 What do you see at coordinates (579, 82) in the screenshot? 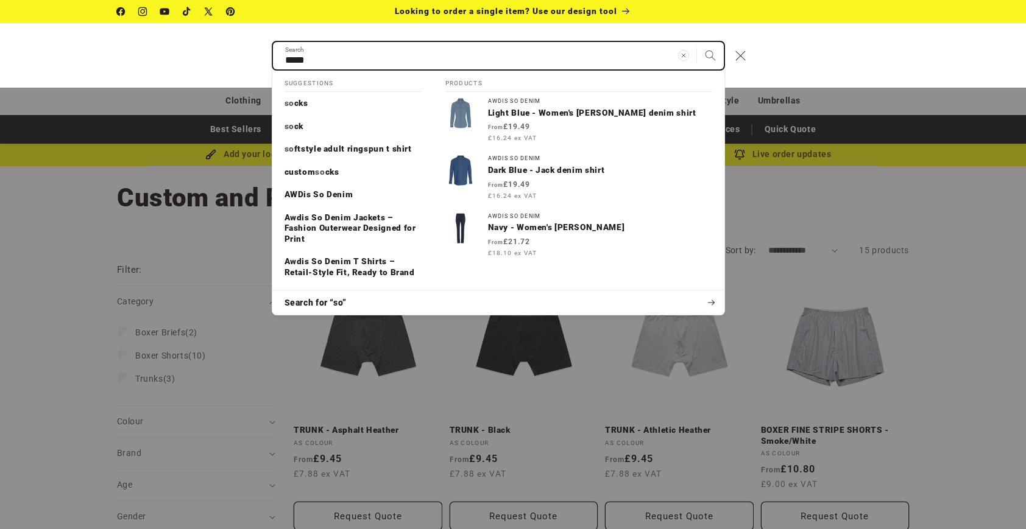
I see `h2: Products` at bounding box center [579, 82].